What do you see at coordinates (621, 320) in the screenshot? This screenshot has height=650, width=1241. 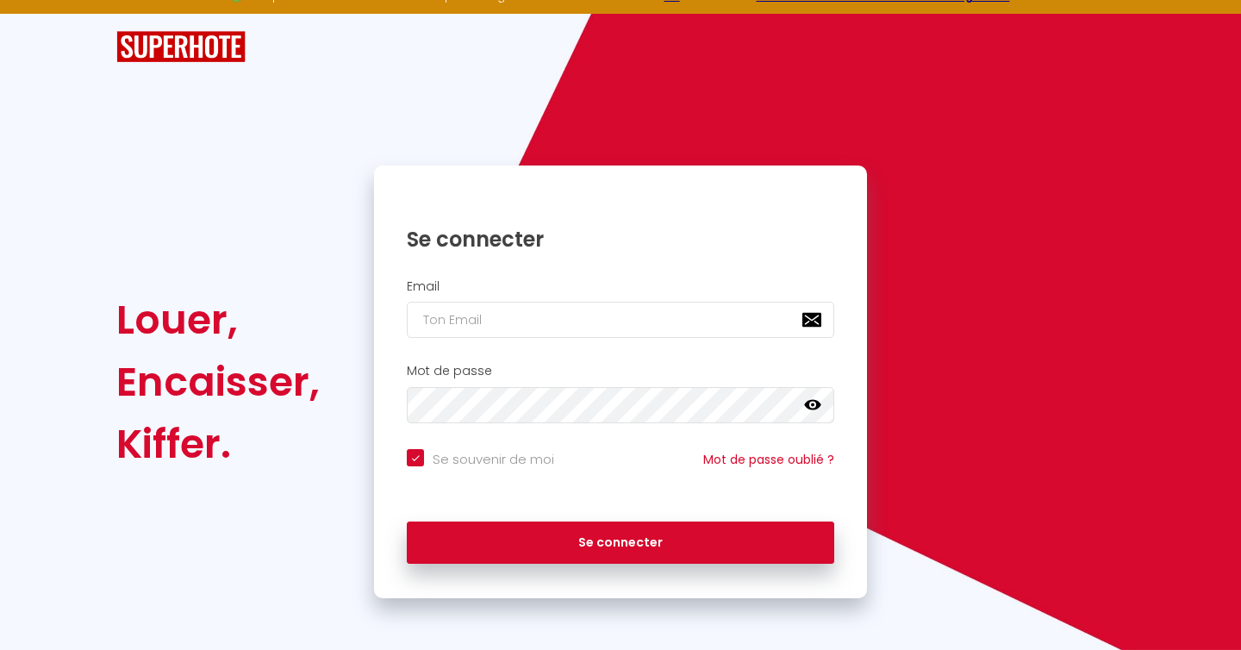 I see `input: Ton Email` at bounding box center [621, 320].